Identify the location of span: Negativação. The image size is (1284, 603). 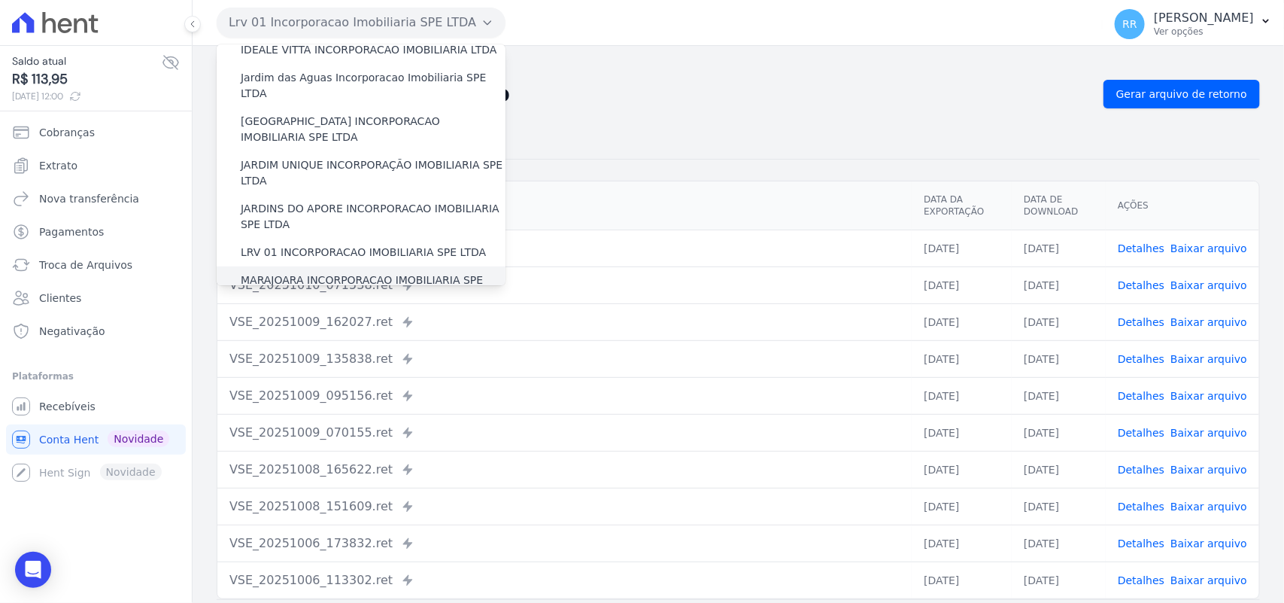
(72, 331).